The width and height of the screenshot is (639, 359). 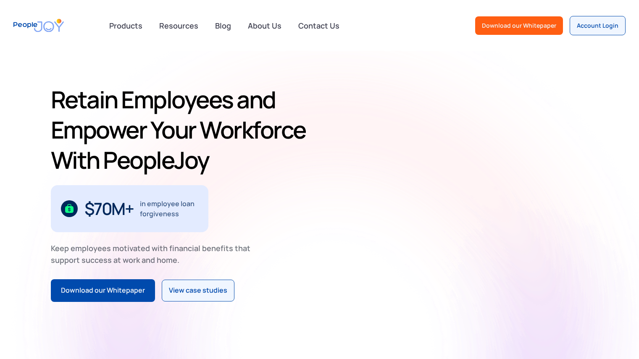 What do you see at coordinates (169, 209) in the screenshot?
I see `div: in employee loan forgiveness` at bounding box center [169, 209].